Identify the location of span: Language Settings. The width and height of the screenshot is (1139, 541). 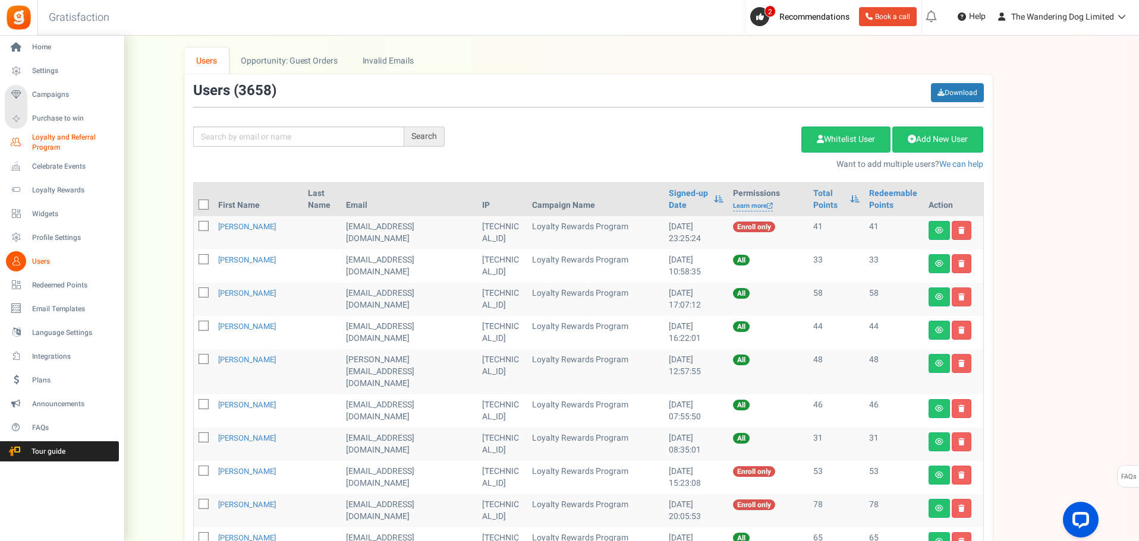
(74, 333).